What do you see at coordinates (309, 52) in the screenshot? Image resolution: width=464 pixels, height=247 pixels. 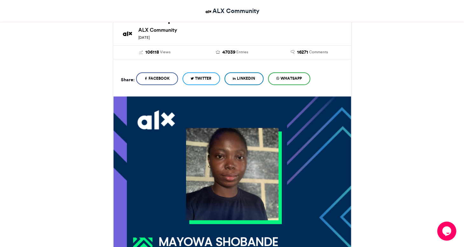 I see `a: 16271 Comments` at bounding box center [309, 52].